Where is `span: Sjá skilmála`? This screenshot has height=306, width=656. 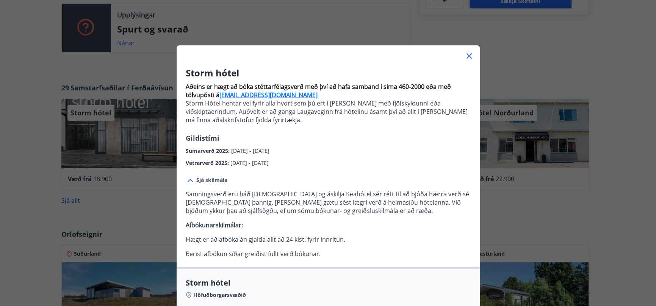
span: Sjá skilmála is located at coordinates (212, 180).